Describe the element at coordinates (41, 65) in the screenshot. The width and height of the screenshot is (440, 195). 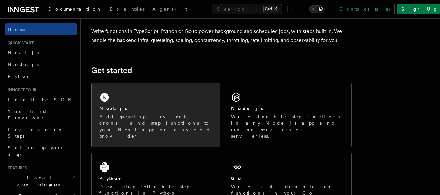
I see `a: Node.js` at that location.